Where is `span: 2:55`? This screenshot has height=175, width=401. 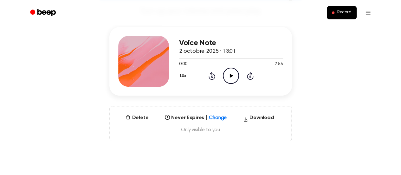 span: 2:55 is located at coordinates (279, 64).